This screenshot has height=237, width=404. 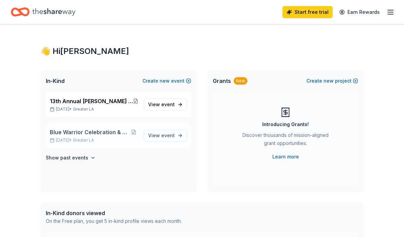 I want to click on a: Learn more, so click(x=286, y=157).